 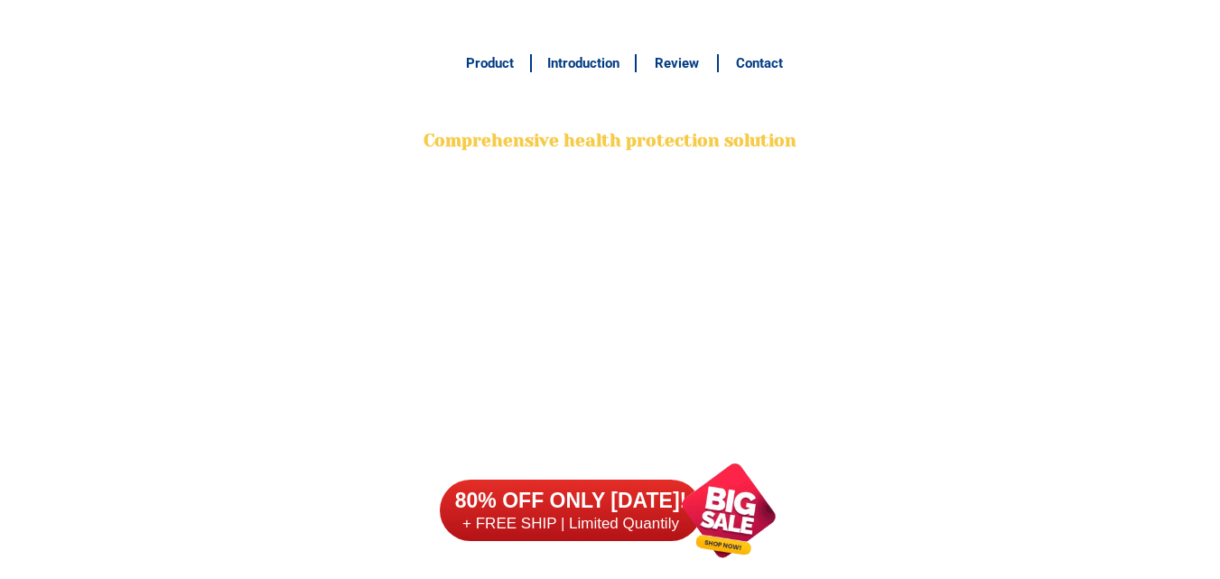 What do you see at coordinates (759, 63) in the screenshot?
I see `h6: Contact` at bounding box center [759, 63].